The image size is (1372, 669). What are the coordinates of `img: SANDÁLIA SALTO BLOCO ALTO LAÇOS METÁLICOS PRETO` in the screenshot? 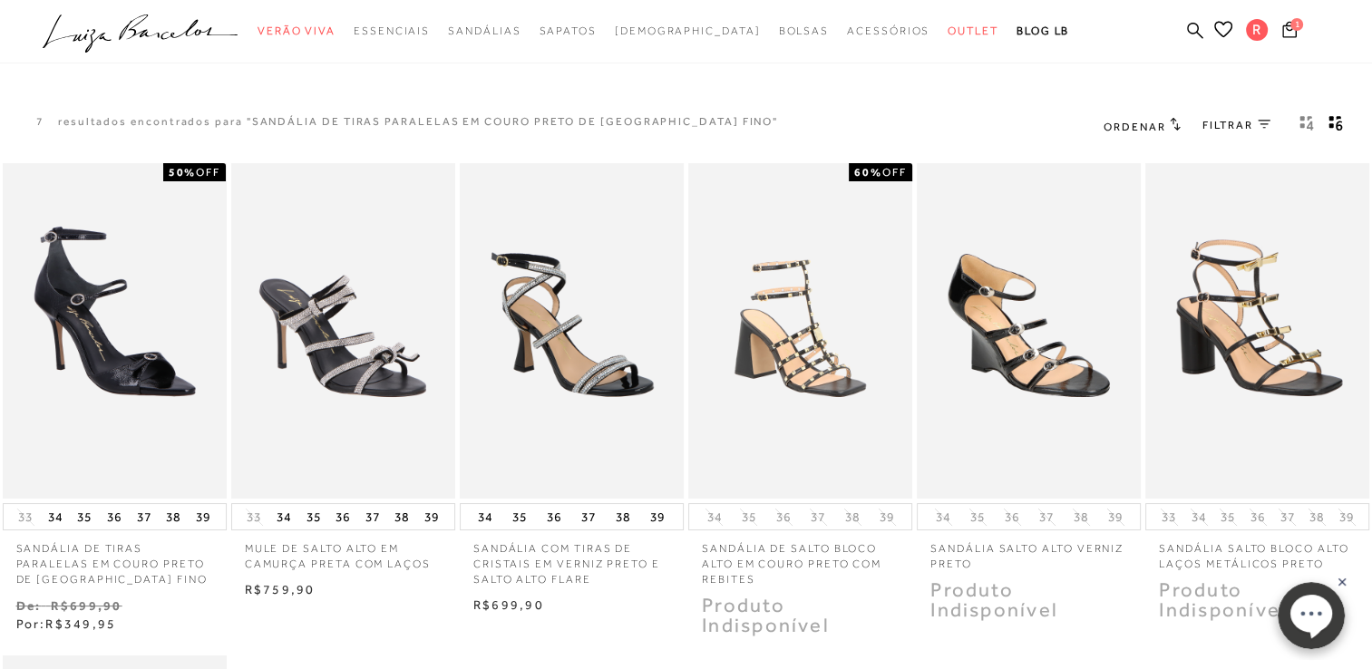 It's located at (1256, 331).